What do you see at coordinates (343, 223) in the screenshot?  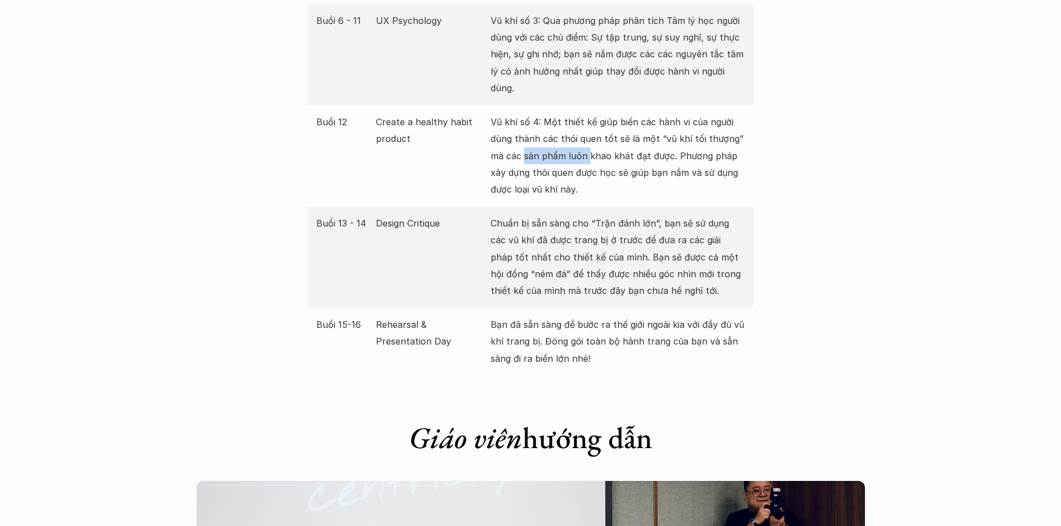 I see `p: Buổi 13 - 14` at bounding box center [343, 223].